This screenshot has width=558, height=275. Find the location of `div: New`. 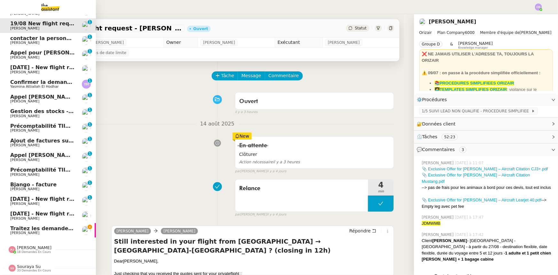

div: New is located at coordinates (242, 136).